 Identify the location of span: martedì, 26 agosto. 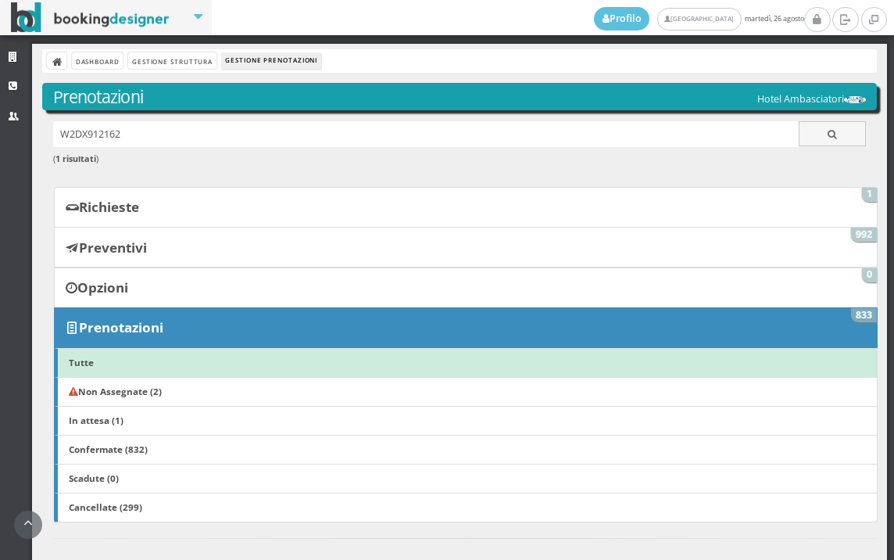
(699, 19).